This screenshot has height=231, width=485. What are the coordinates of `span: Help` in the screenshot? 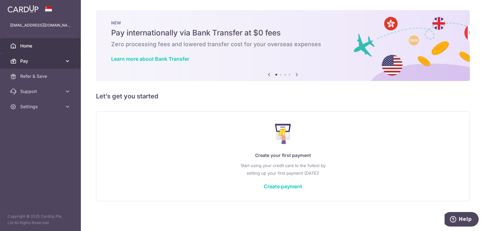 It's located at (21, 7).